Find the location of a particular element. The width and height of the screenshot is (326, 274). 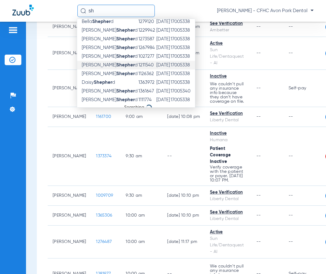

span: Bella d is located at coordinates (98, 21).